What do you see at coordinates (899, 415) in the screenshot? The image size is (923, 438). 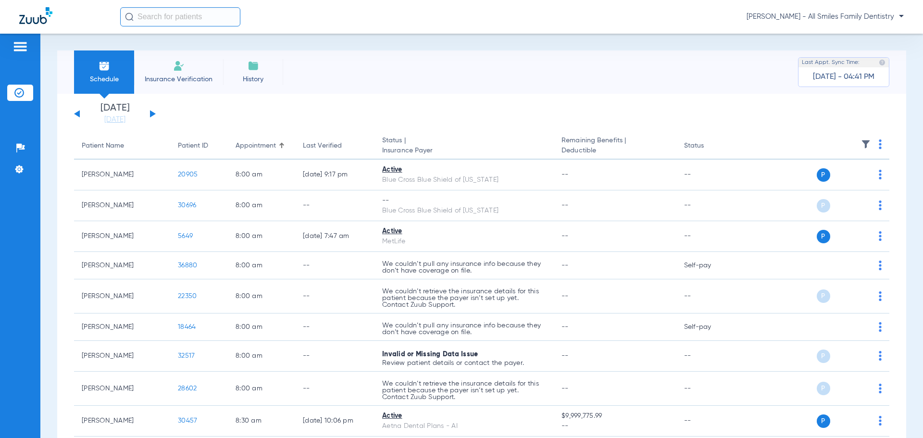 I see `div: Chat Widget` at bounding box center [899, 415].